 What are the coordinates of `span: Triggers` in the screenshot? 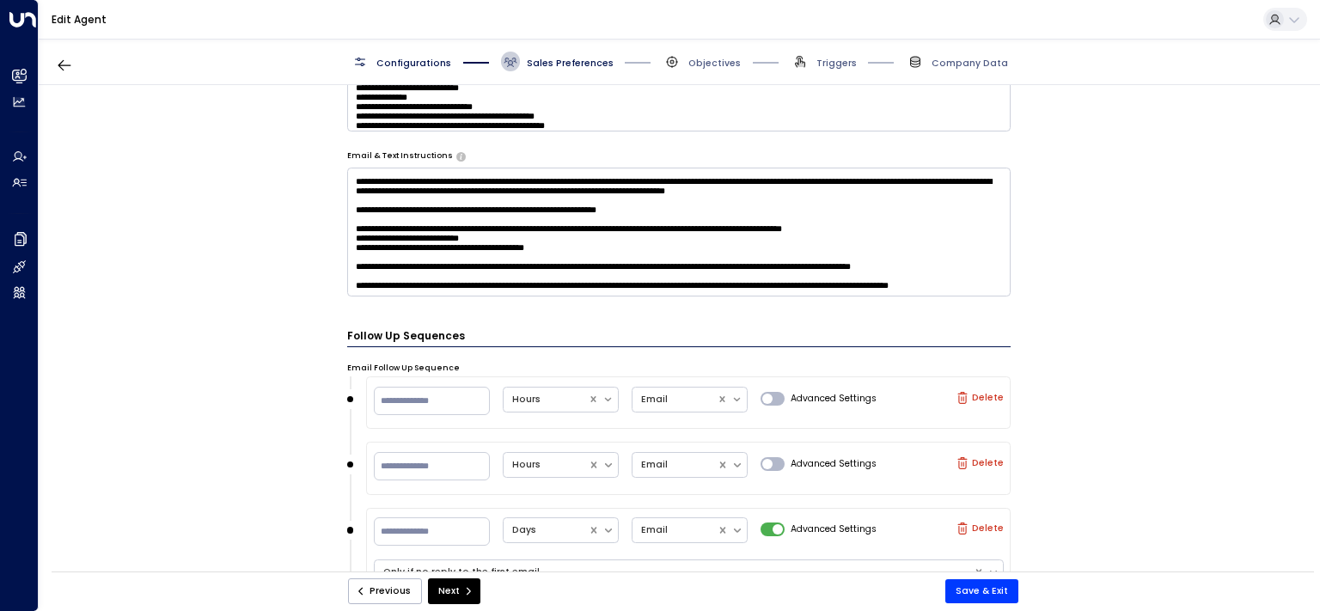 It's located at (836, 63).